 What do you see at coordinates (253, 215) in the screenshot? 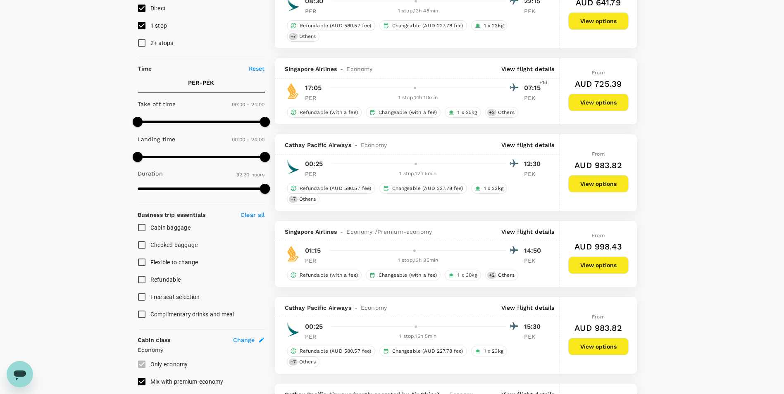
I see `p: Clear all` at bounding box center [253, 215].